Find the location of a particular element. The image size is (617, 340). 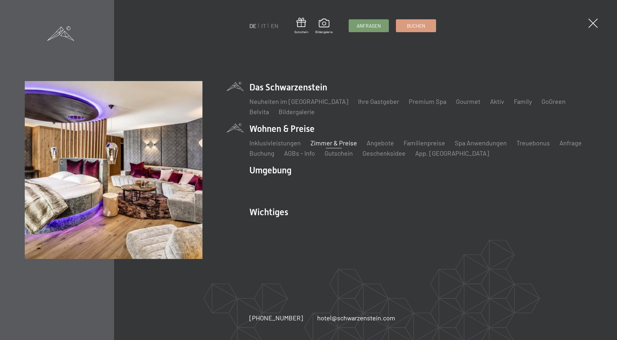

a: Buchung is located at coordinates (262, 153).